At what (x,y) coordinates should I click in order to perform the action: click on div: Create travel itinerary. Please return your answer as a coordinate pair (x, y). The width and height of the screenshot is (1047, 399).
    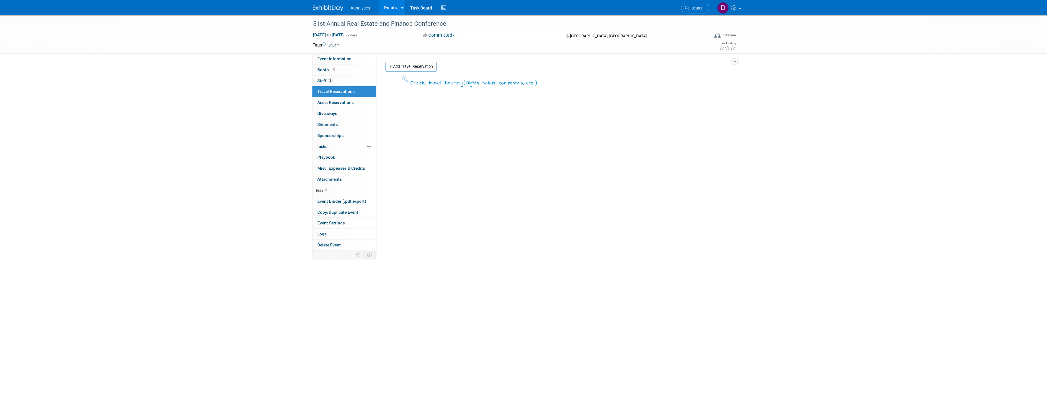
    Looking at the image, I should click on (474, 83).